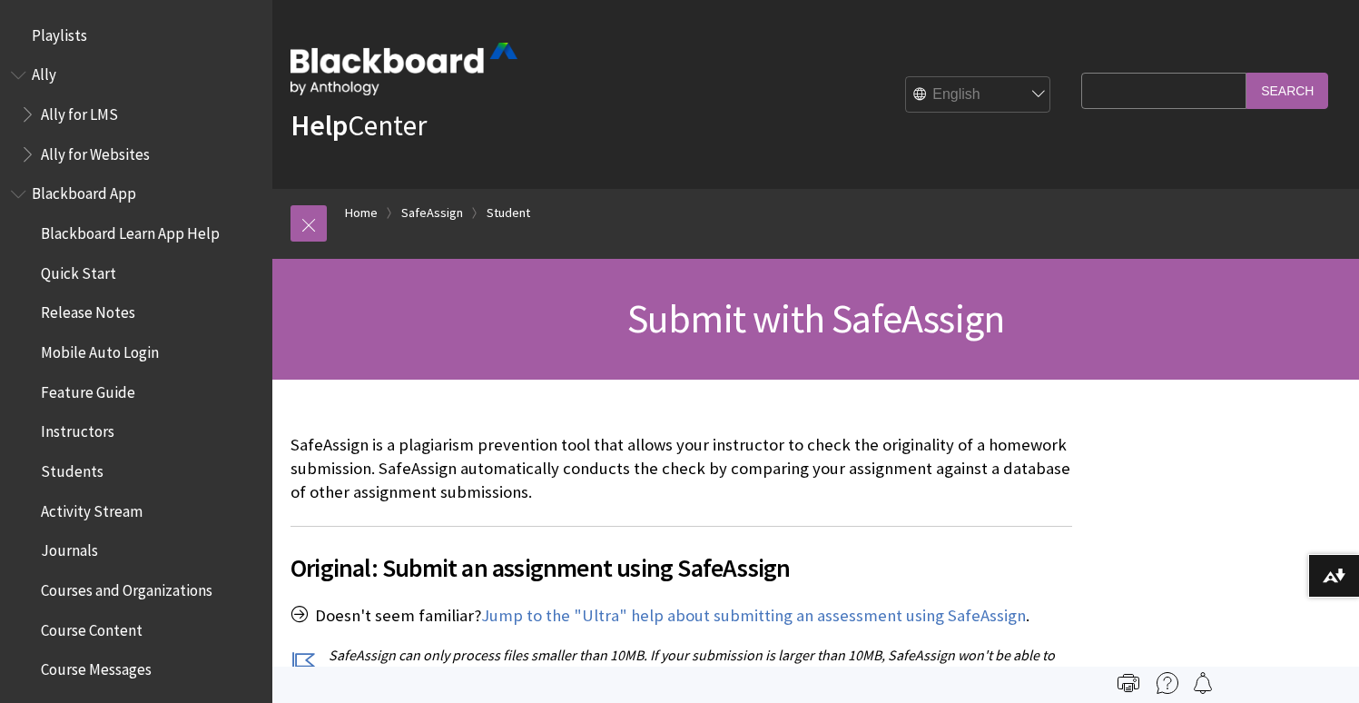 This screenshot has width=1359, height=703. What do you see at coordinates (59, 32) in the screenshot?
I see `span: Playlists` at bounding box center [59, 32].